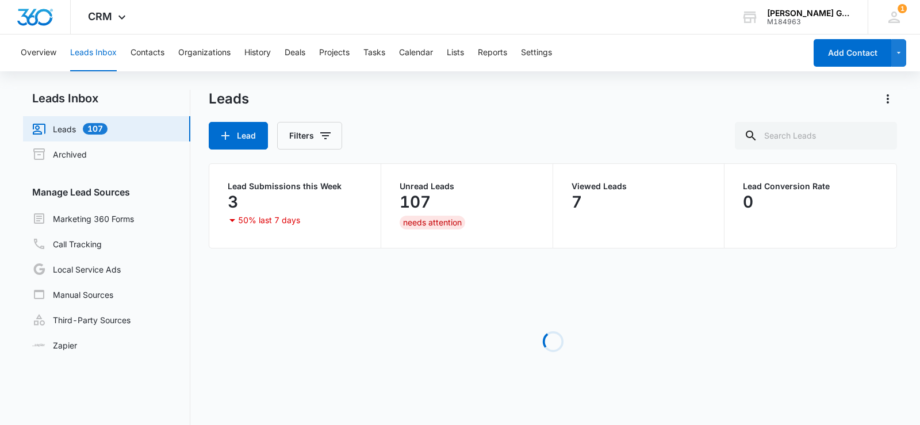 The image size is (920, 425). Describe the element at coordinates (41, 80) in the screenshot. I see `a: Hide these tips` at that location.